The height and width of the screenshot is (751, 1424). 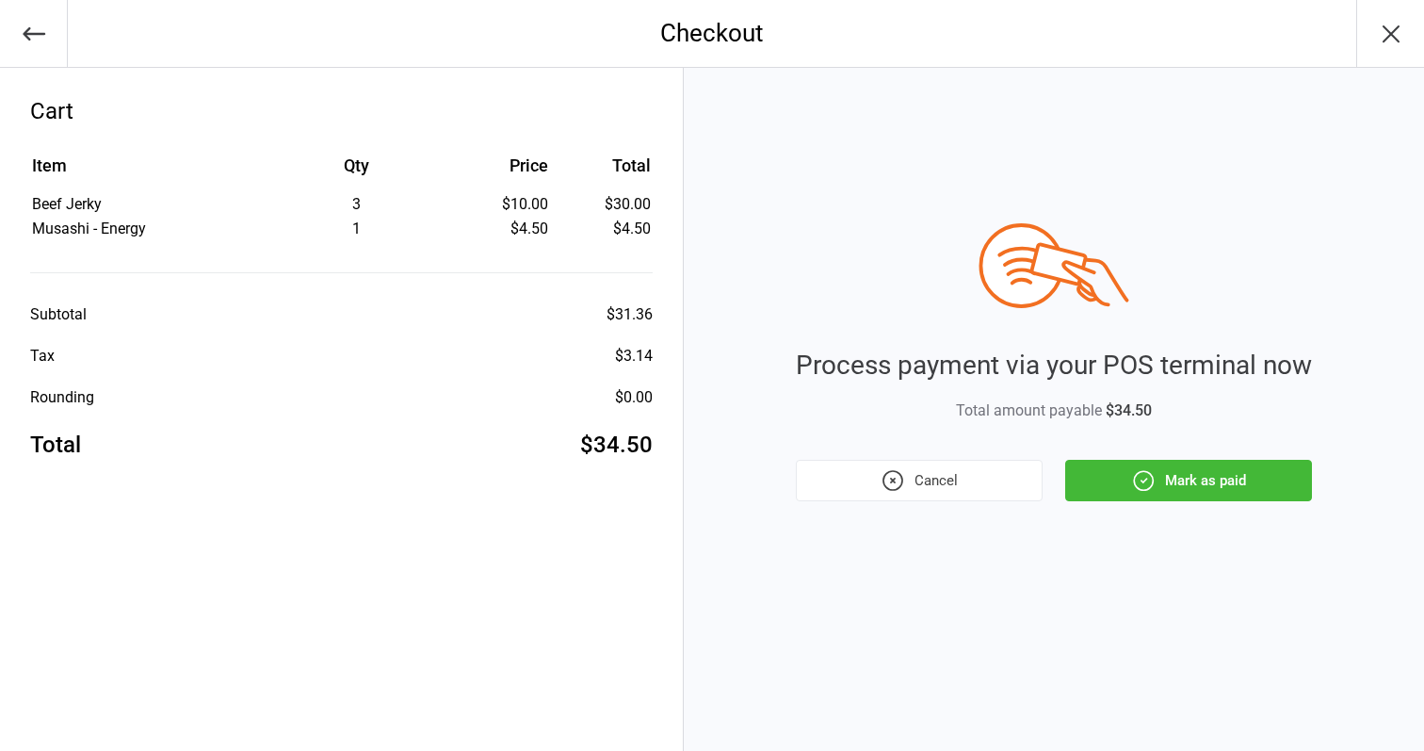 What do you see at coordinates (357, 229) in the screenshot?
I see `div: 1` at bounding box center [357, 229].